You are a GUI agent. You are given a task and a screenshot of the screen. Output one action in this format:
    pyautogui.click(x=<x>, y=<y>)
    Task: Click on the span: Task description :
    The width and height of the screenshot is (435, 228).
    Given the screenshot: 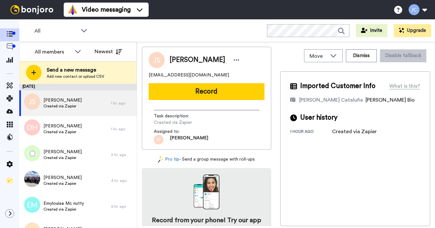 What is the action you would take?
    pyautogui.click(x=176, y=116)
    